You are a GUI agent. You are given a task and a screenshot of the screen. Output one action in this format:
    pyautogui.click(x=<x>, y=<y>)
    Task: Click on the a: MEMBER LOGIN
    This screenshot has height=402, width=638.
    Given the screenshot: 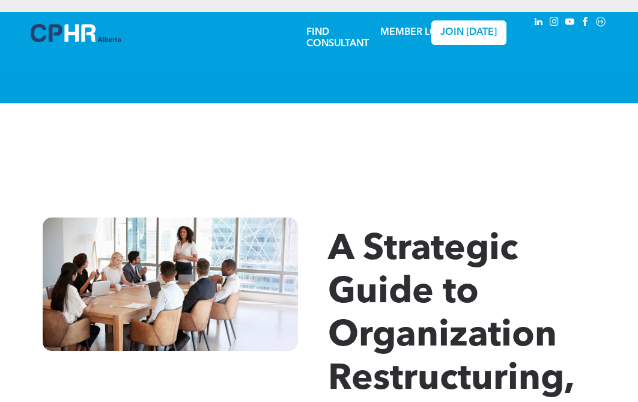 What is the action you would take?
    pyautogui.click(x=418, y=32)
    